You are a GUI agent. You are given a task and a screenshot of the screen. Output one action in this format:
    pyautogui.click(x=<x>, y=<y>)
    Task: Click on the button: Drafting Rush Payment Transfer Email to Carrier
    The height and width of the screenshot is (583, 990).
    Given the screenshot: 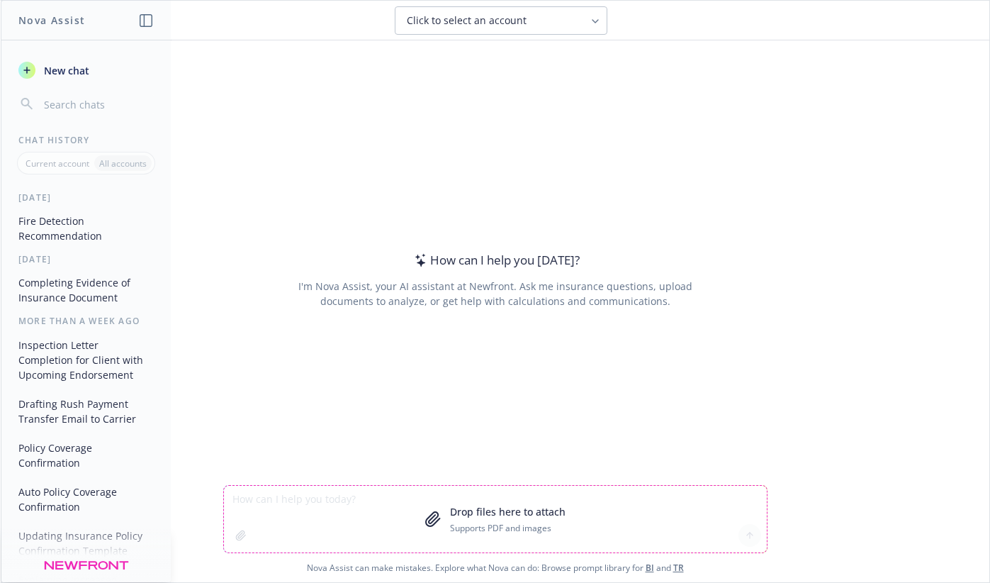 What is the action you would take?
    pyautogui.click(x=86, y=411)
    